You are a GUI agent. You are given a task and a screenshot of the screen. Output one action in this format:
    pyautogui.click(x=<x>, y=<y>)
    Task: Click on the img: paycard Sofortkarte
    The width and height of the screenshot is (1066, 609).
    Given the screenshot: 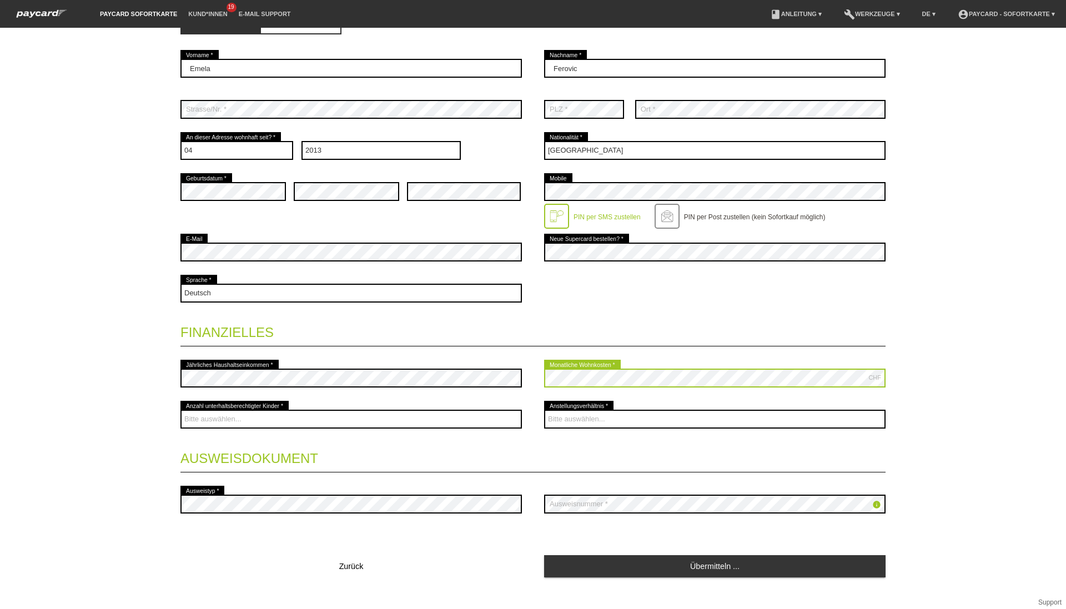 What is the action you would take?
    pyautogui.click(x=42, y=13)
    